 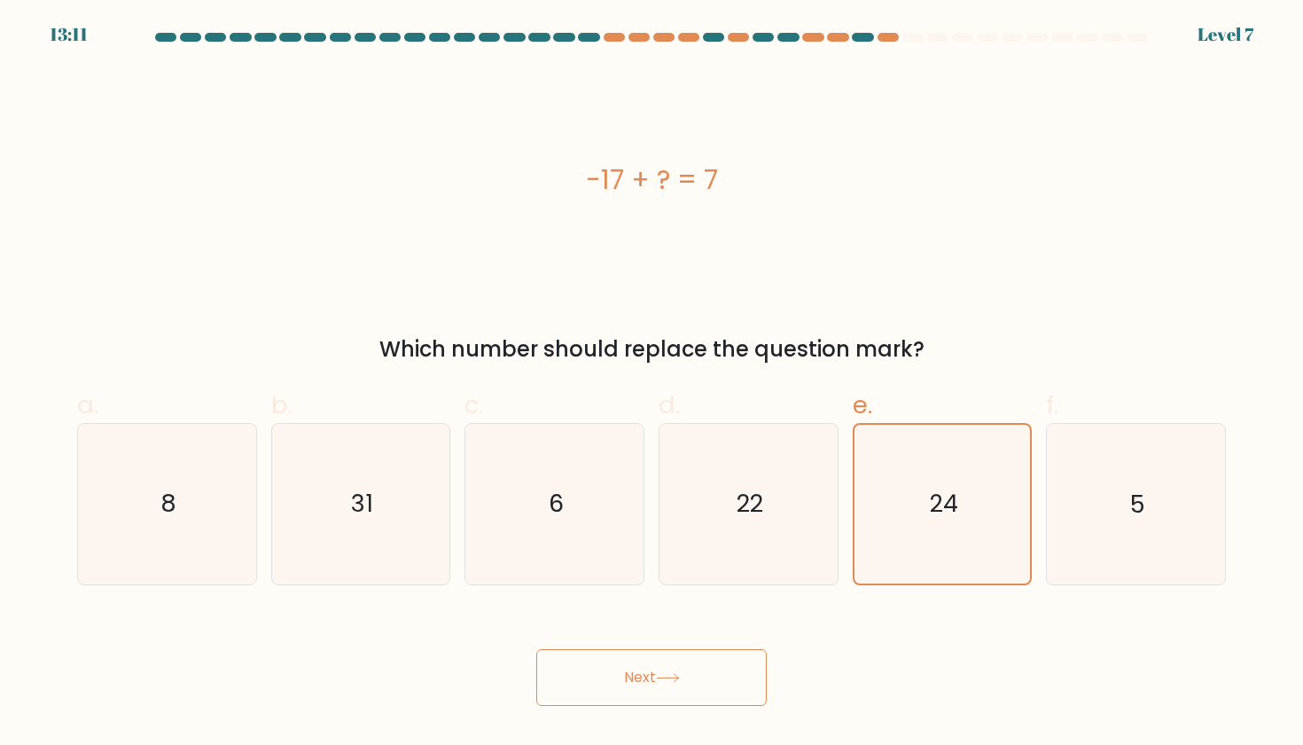 I want to click on span: e., so click(x=863, y=404).